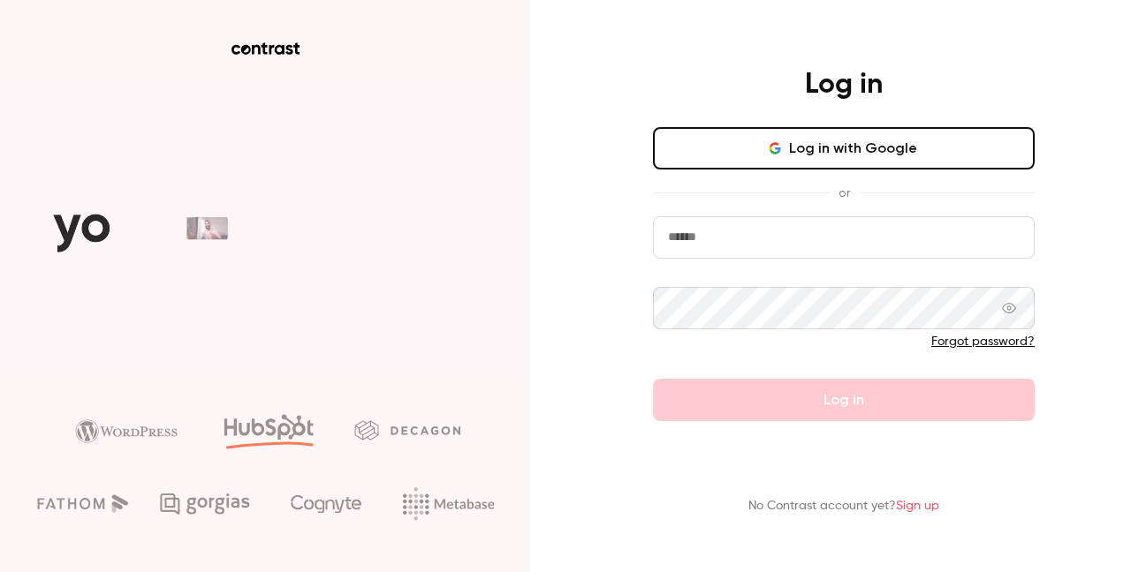 This screenshot has height=572, width=1131. I want to click on p: No Contrast account yet?, so click(844, 506).